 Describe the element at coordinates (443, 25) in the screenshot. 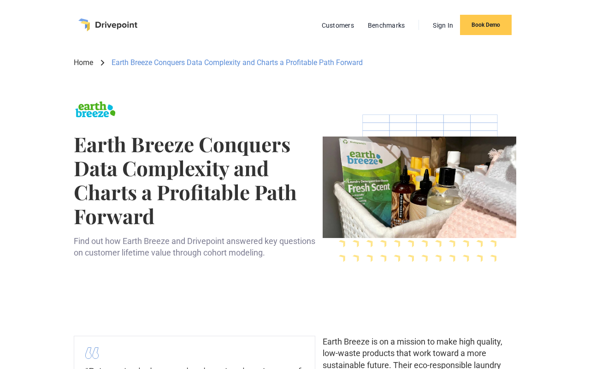

I see `a: Sign In` at that location.